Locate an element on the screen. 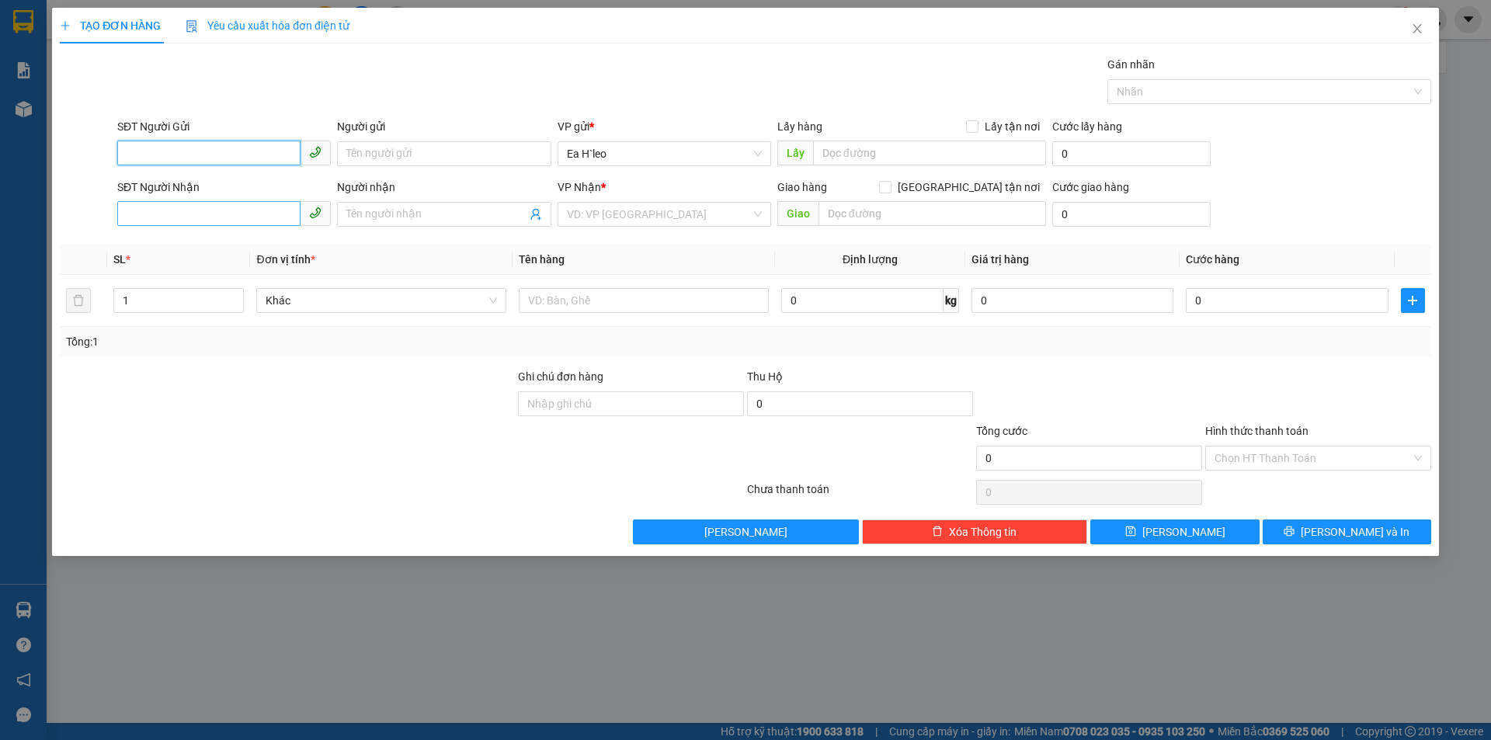  span: Lấy is located at coordinates (795, 153).